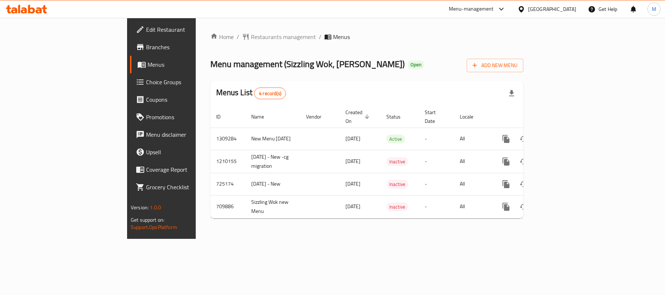 The image size is (665, 295). What do you see at coordinates (223, 117) in the screenshot?
I see `span: ID` at bounding box center [223, 117].